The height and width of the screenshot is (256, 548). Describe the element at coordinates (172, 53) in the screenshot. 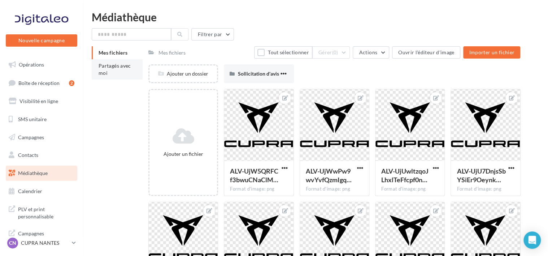

I see `div: Mes fichiers` at that location.